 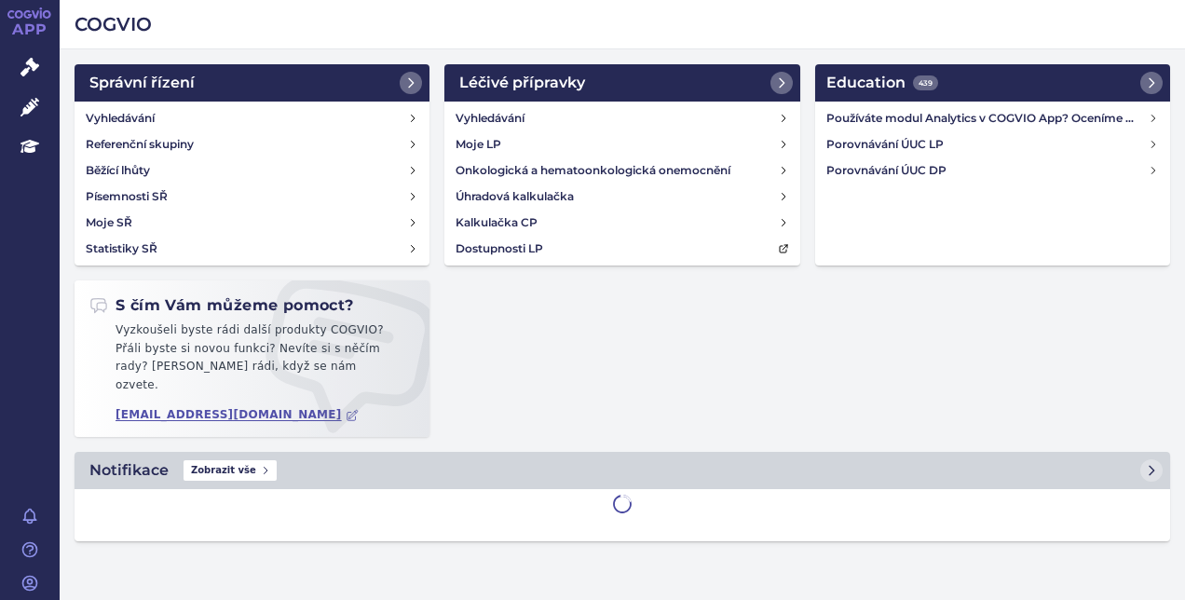 I want to click on a: Education439, so click(x=992, y=83).